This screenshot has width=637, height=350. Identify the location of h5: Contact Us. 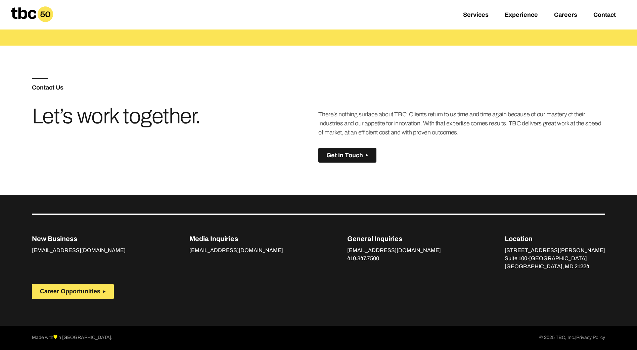
(175, 88).